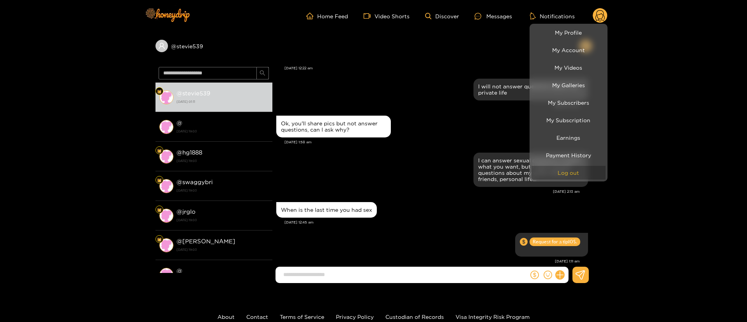 The height and width of the screenshot is (322, 747). I want to click on a: My Account, so click(569, 50).